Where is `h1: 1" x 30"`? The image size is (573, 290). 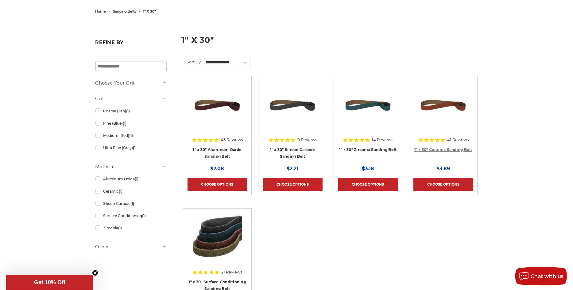 h1: 1" x 30" is located at coordinates (329, 42).